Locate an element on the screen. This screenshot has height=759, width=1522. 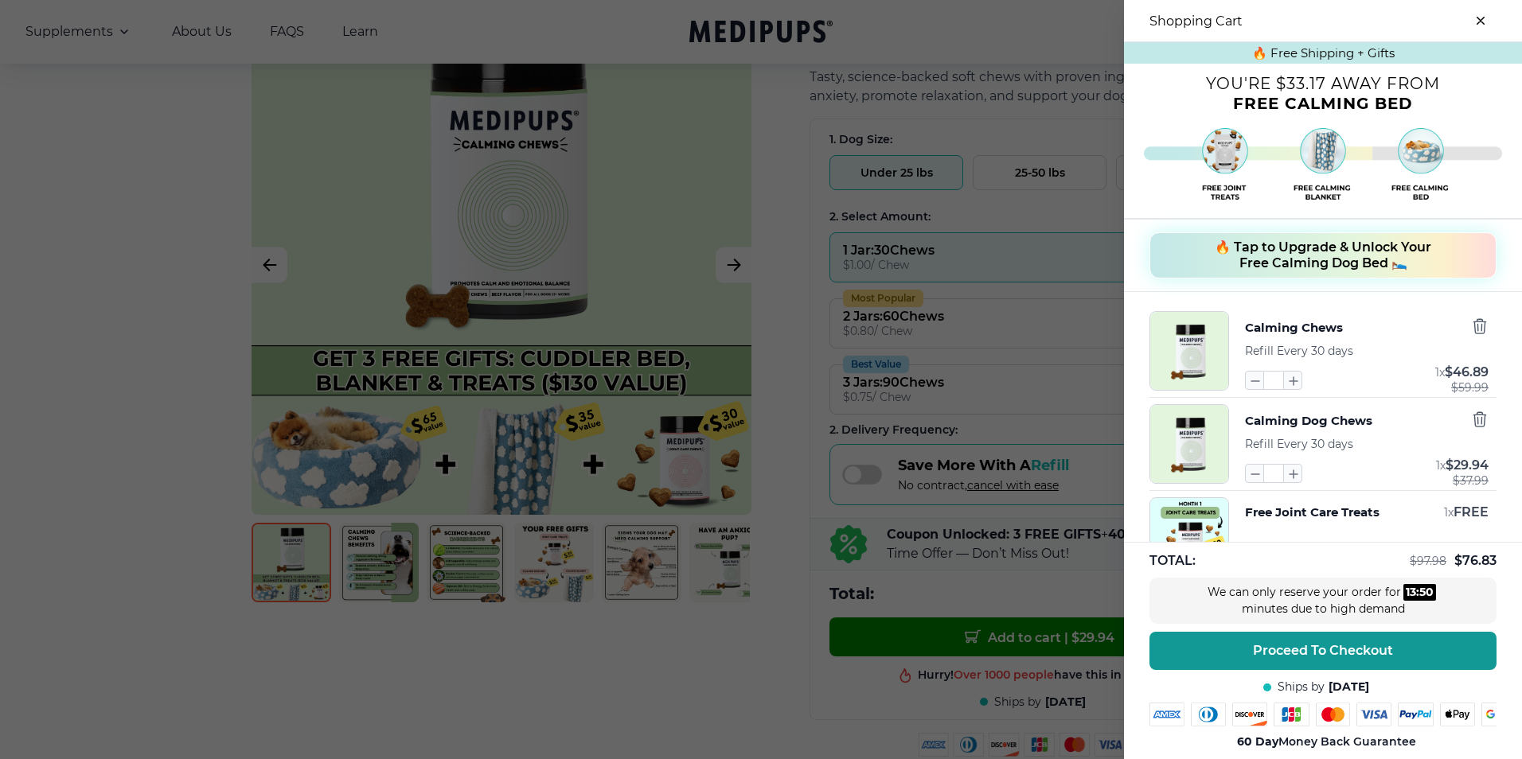
button: Proceed To Checkout is located at coordinates (1323, 651).